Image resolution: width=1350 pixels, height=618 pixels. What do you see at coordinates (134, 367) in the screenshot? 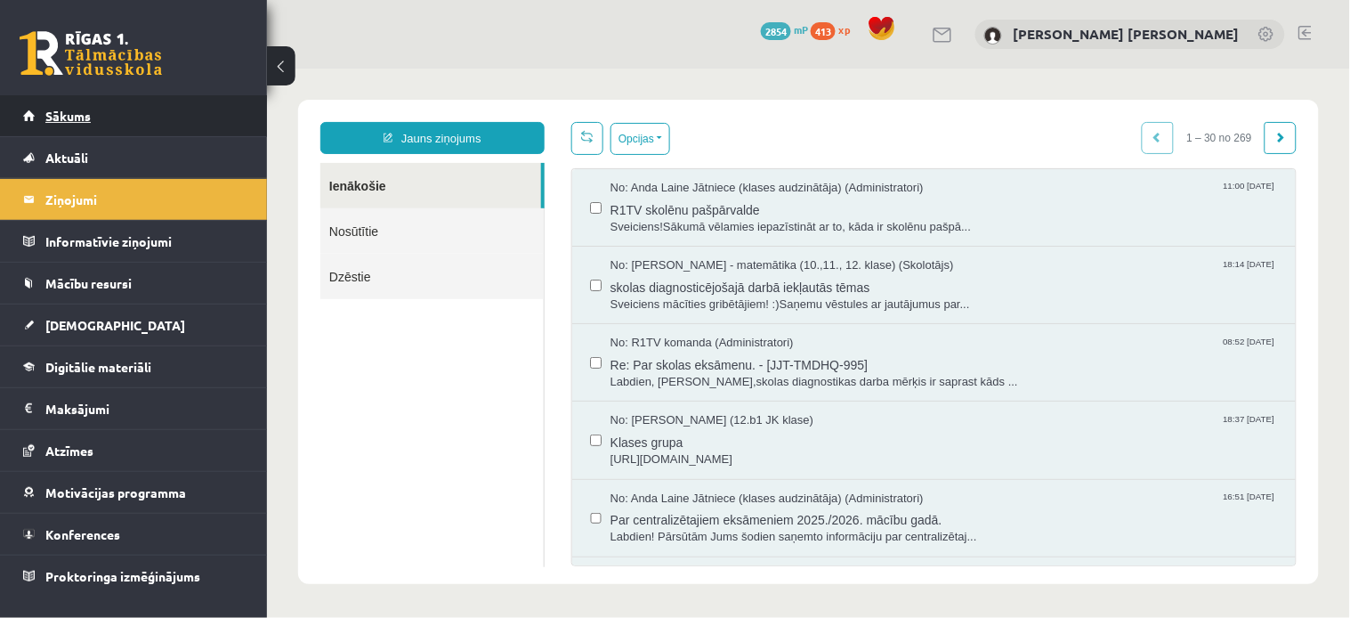
I see `a: Digitālie materiāli` at bounding box center [134, 367].